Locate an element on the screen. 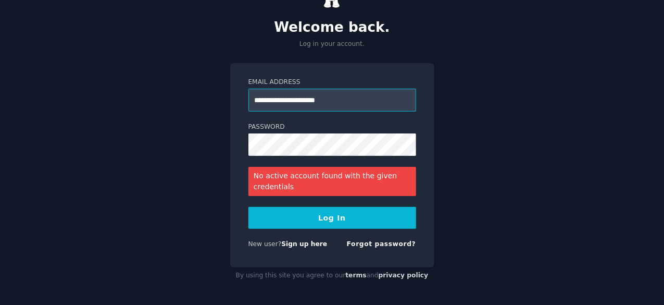 The image size is (664, 305). a: Sign up here is located at coordinates (304, 244).